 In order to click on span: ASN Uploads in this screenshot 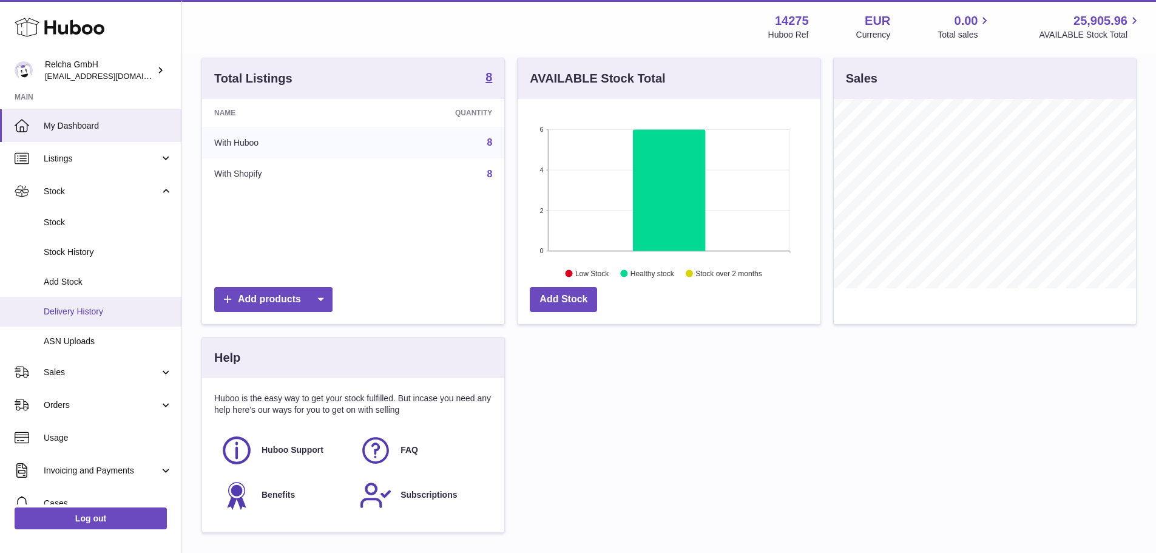, I will do `click(108, 341)`.